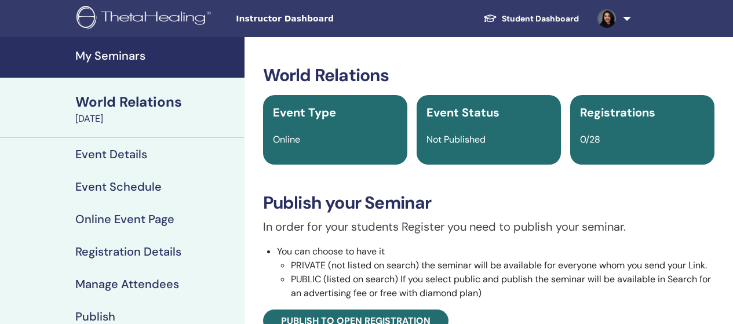 The image size is (733, 324). I want to click on li: You can choose to have it, so click(495, 272).